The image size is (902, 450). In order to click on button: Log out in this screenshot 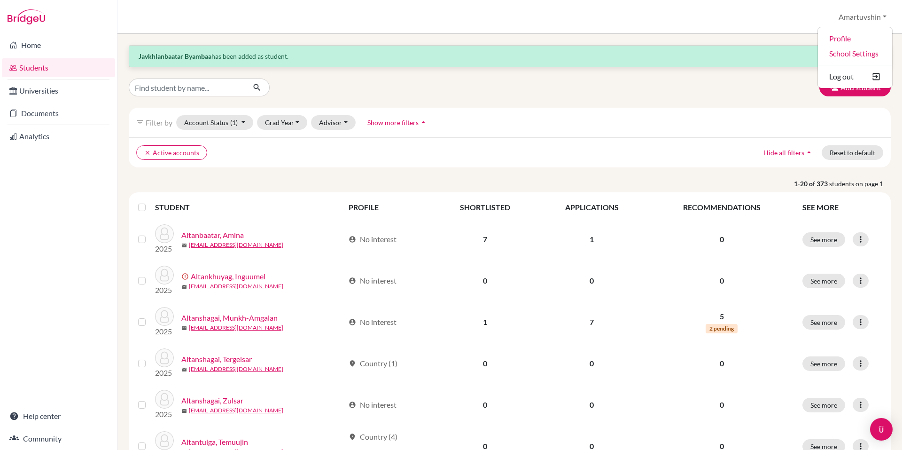, I will do `click(855, 77)`.